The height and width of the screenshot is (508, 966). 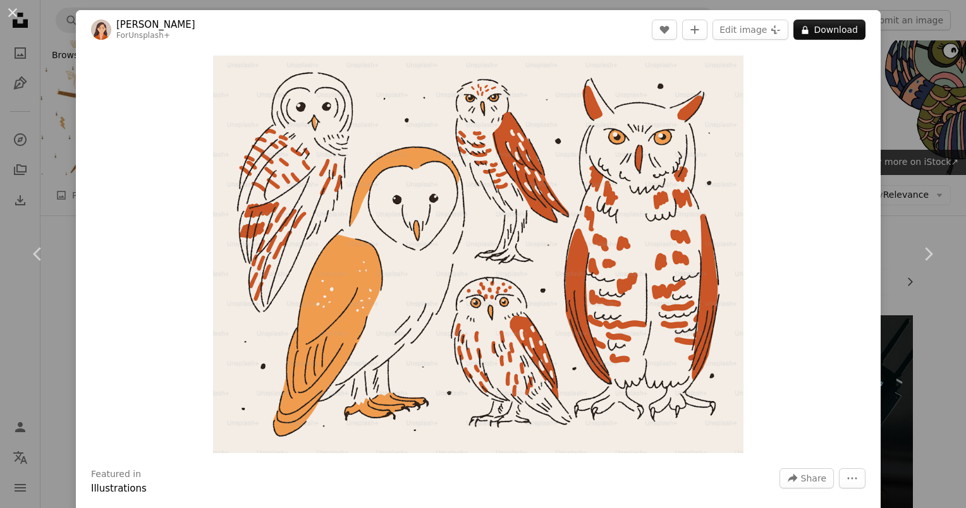 I want to click on a: Go to Sofia Gazarian's profile, so click(x=101, y=30).